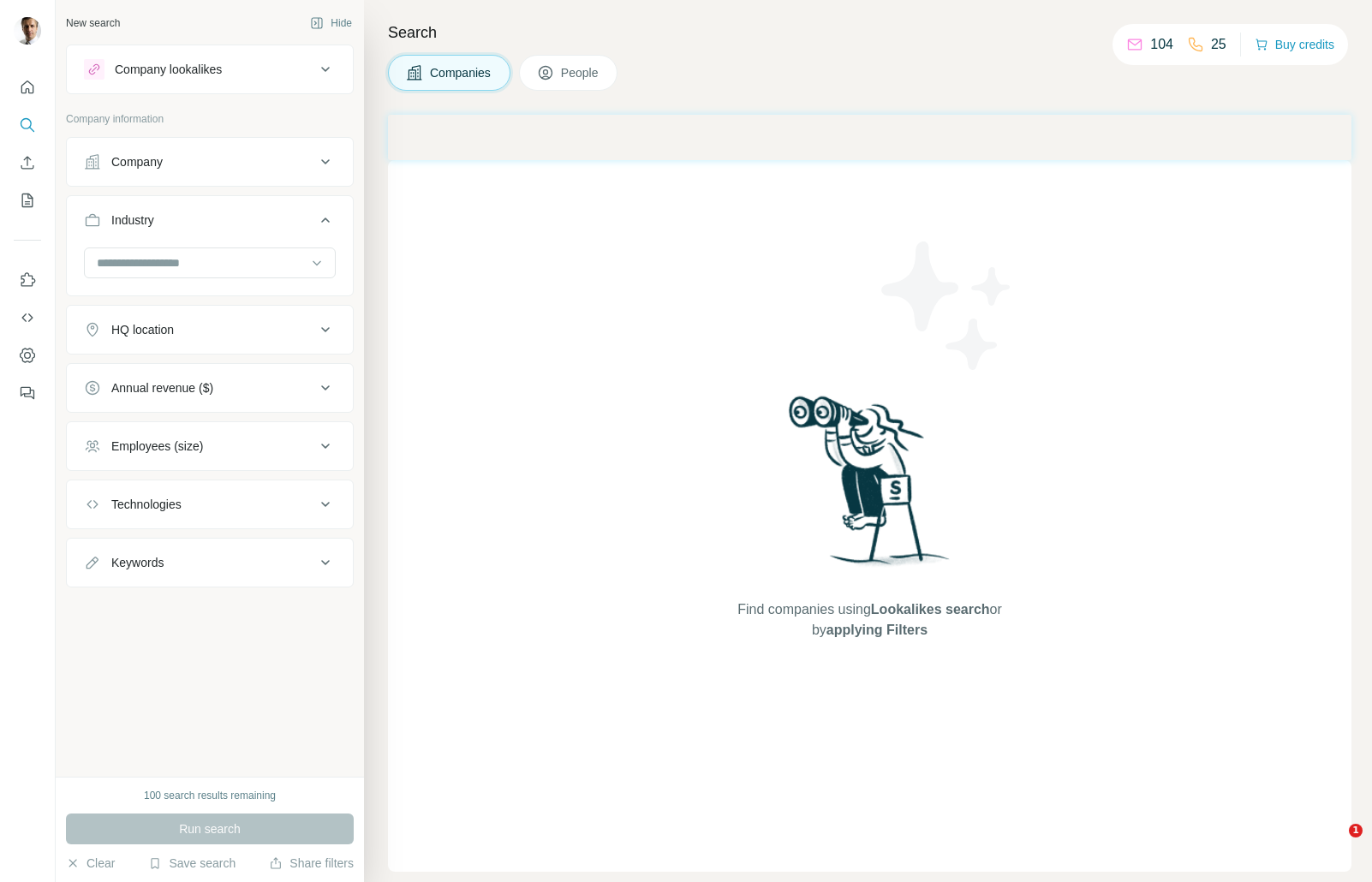 The image size is (1372, 882). What do you see at coordinates (311, 863) in the screenshot?
I see `button: Share filters` at bounding box center [311, 863].